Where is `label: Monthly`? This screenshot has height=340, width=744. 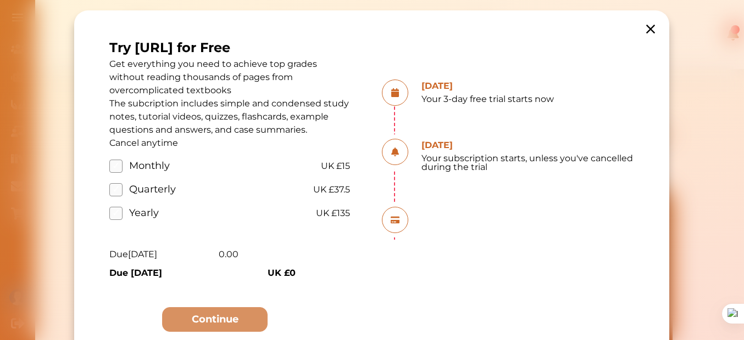 label: Monthly is located at coordinates (139, 166).